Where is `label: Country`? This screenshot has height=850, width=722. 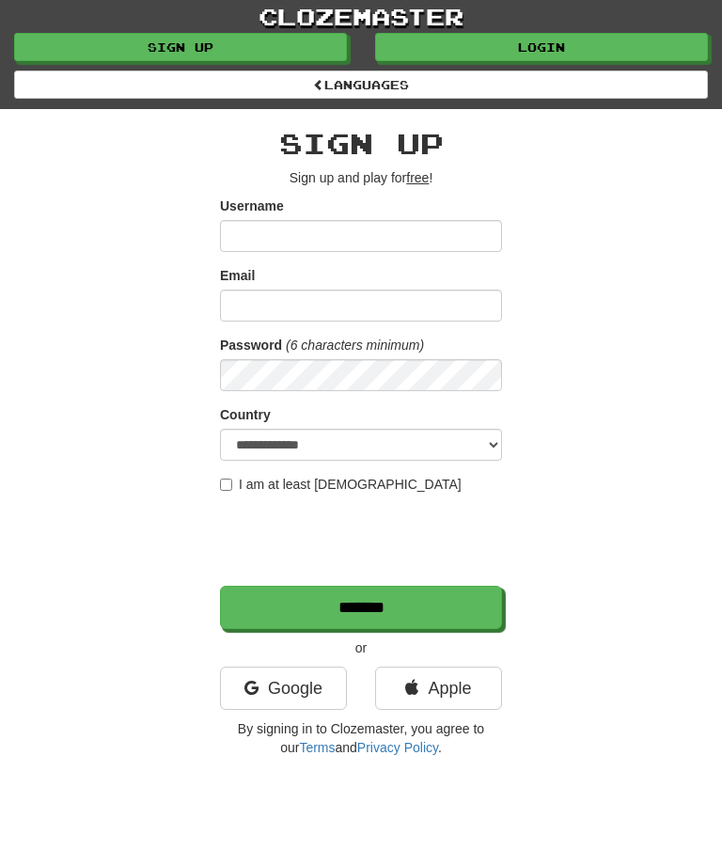 label: Country is located at coordinates (245, 415).